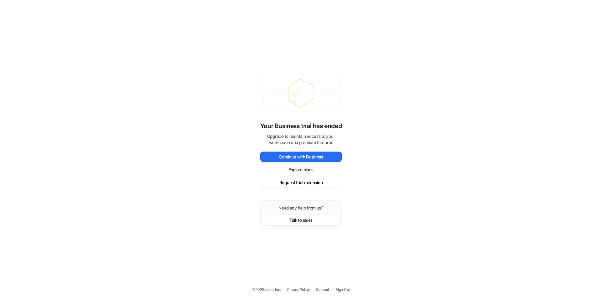  Describe the element at coordinates (298, 290) in the screenshot. I see `a: Privacy Policy` at that location.